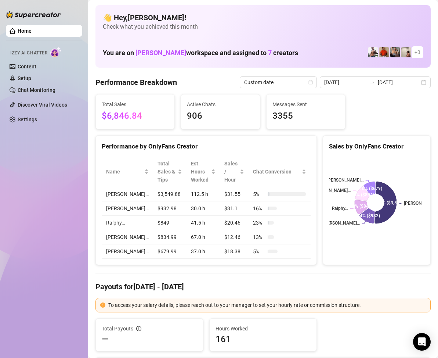  What do you see at coordinates (201, 53) in the screenshot?
I see `h1: You are on workspace and assigned to creators` at bounding box center [201, 53].